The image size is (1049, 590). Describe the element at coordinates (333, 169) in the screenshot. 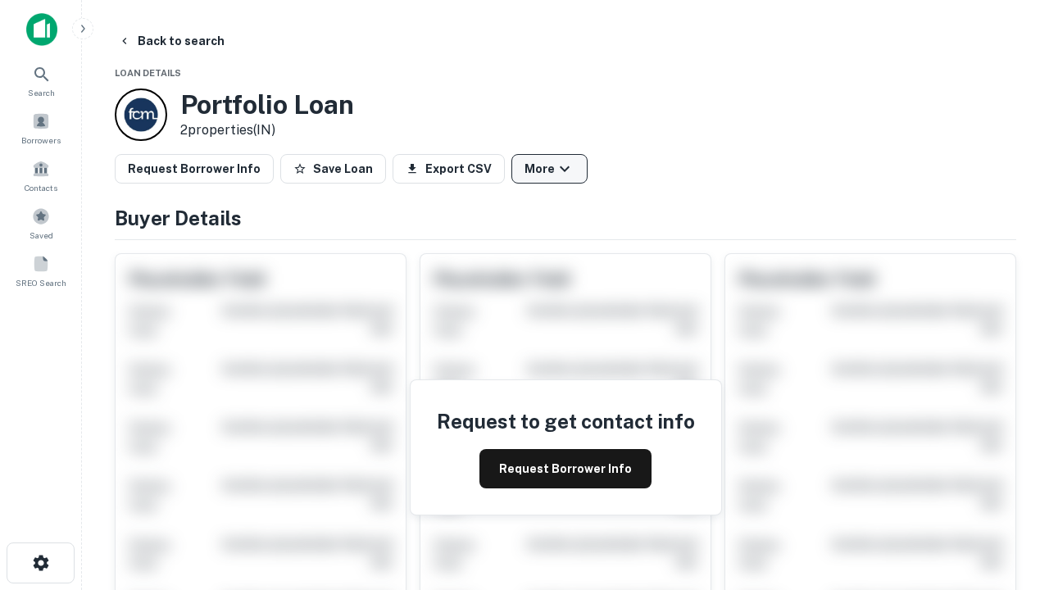

I see `button: Save Loan` at that location.